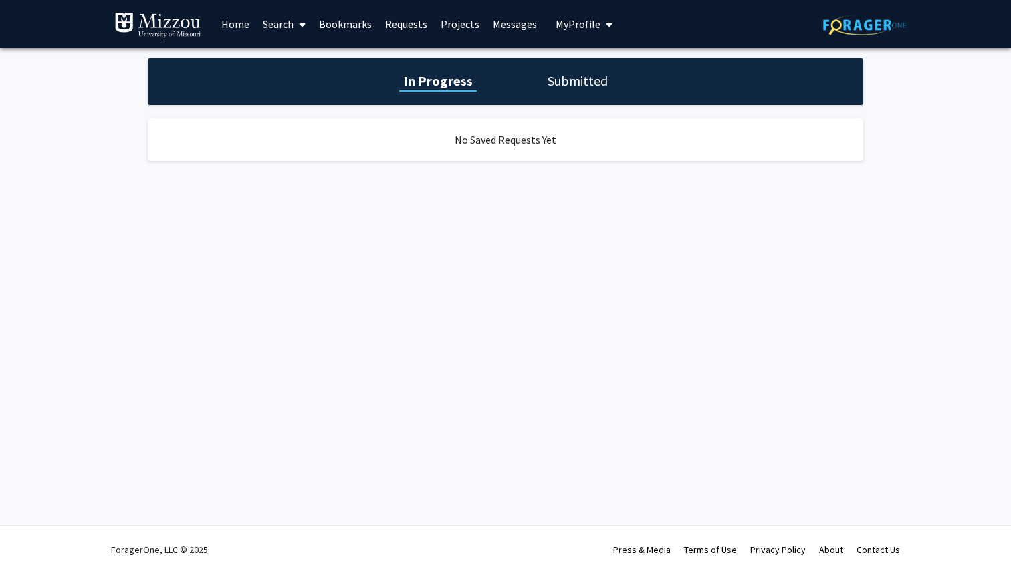 This screenshot has width=1011, height=573. I want to click on h1: In Progress, so click(438, 81).